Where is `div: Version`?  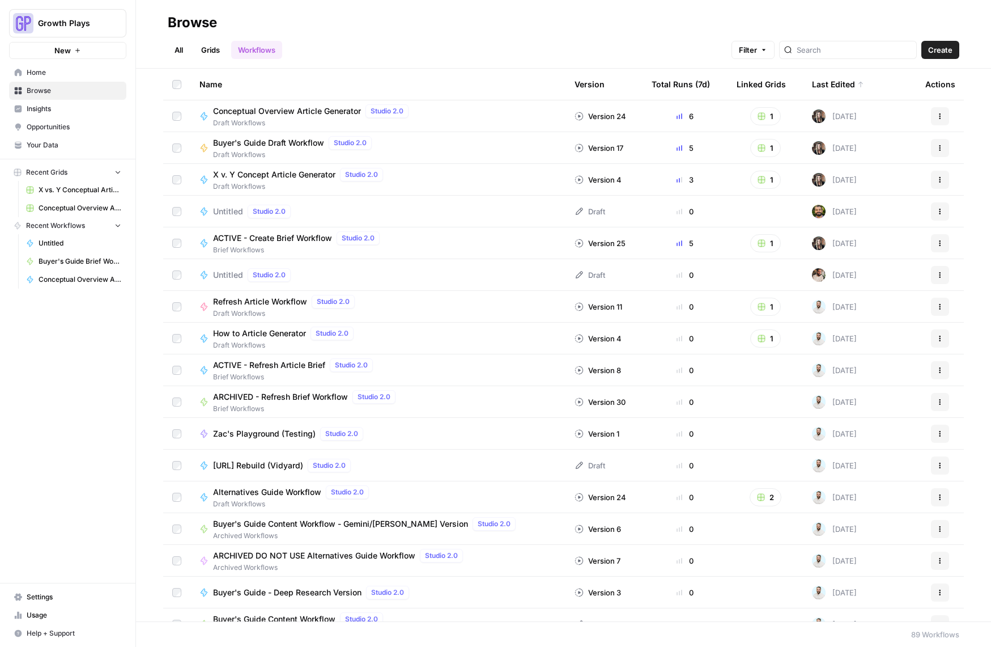
div: Version is located at coordinates (589, 84).